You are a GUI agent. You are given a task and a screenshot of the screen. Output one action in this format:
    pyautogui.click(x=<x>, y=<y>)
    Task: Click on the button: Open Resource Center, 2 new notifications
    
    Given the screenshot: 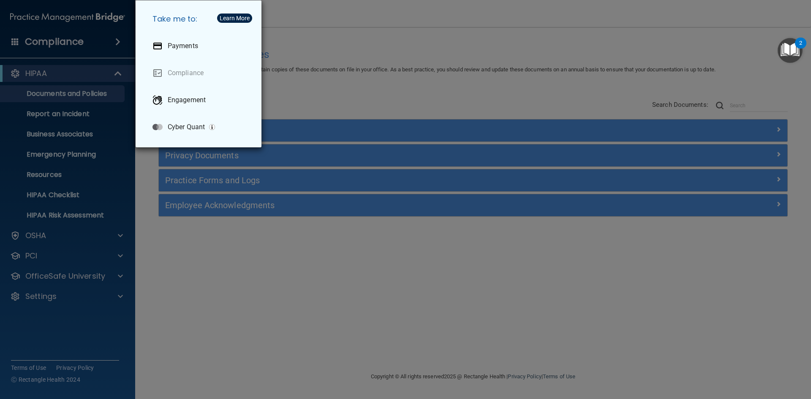 What is the action you would take?
    pyautogui.click(x=790, y=50)
    